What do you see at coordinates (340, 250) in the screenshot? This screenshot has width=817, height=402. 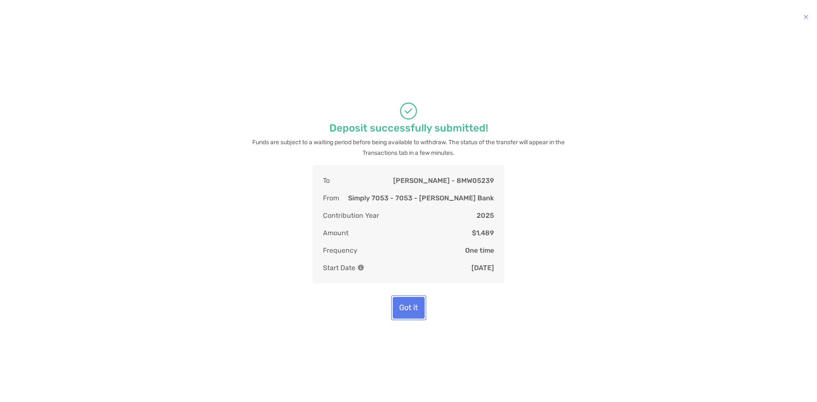 I see `p: Frequency` at bounding box center [340, 250].